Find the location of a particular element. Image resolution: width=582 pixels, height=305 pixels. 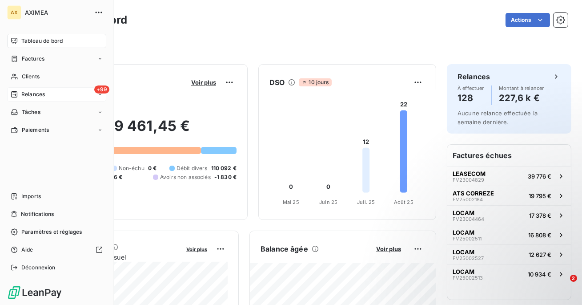

a: +99Relances is located at coordinates (56, 94).